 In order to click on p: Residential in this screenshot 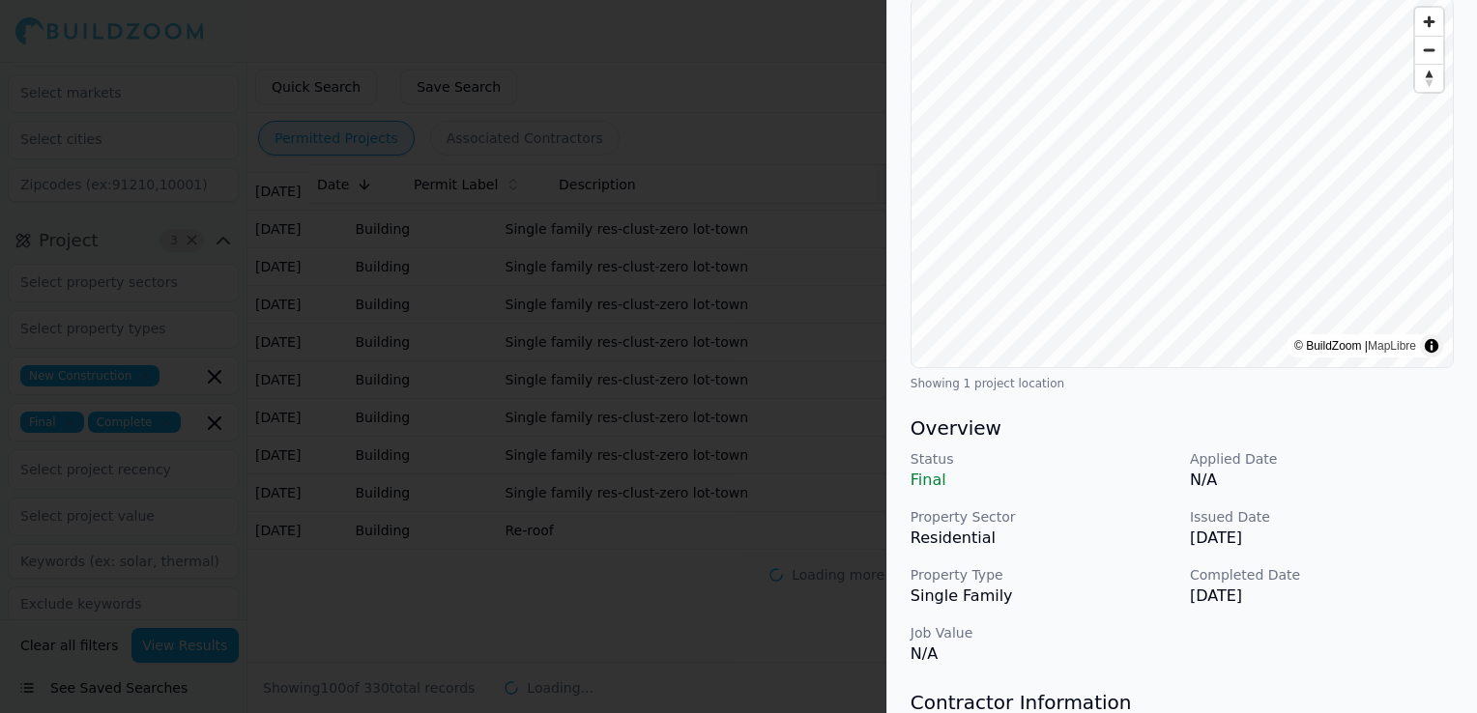, I will do `click(1042, 538)`.